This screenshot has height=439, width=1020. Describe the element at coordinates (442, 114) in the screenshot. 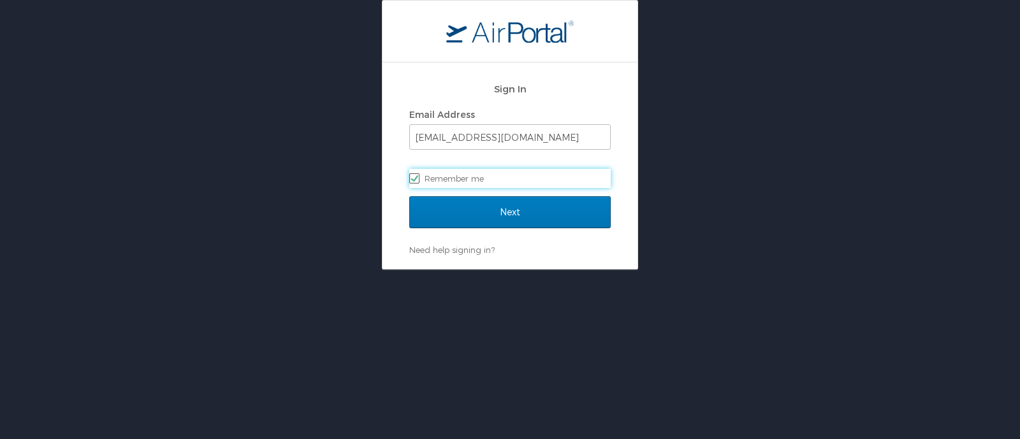

I see `label: Email Address` at that location.